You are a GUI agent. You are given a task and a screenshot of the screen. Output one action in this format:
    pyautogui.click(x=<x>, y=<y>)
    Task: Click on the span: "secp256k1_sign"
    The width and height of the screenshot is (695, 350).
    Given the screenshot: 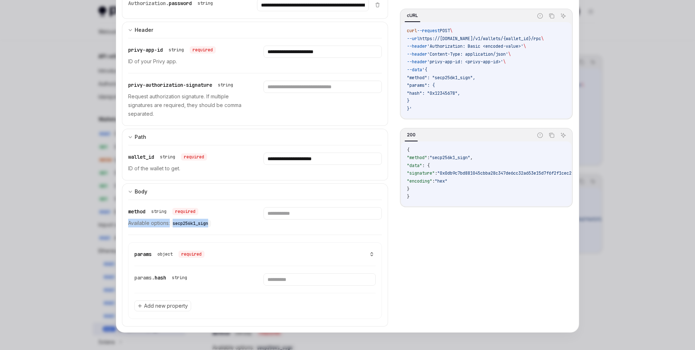 What is the action you would take?
    pyautogui.click(x=450, y=158)
    